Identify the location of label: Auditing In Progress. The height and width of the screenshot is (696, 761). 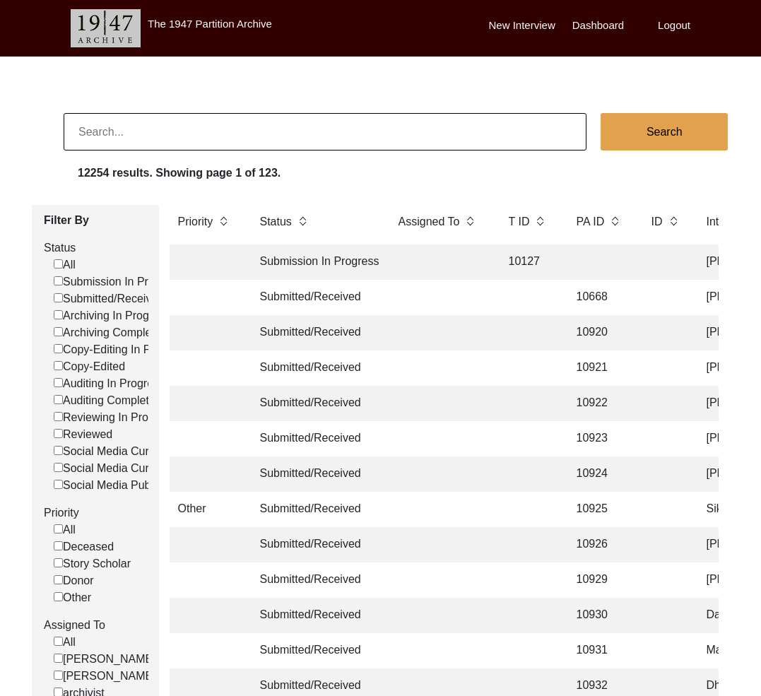
(109, 384).